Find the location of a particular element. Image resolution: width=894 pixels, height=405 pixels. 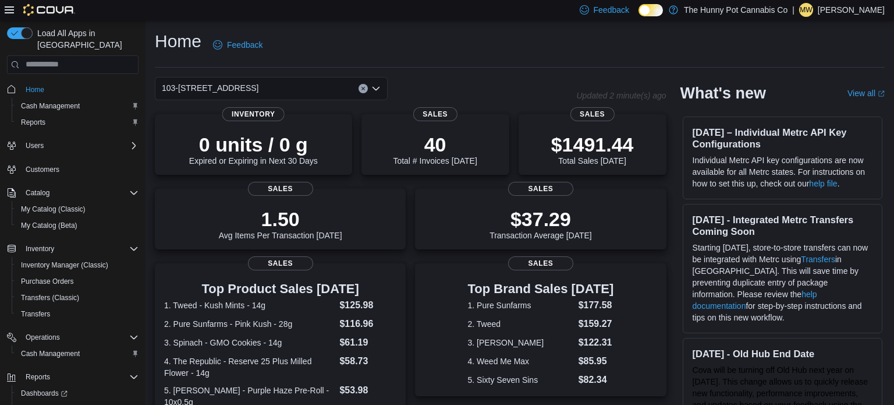

button: Customers is located at coordinates (73, 169).